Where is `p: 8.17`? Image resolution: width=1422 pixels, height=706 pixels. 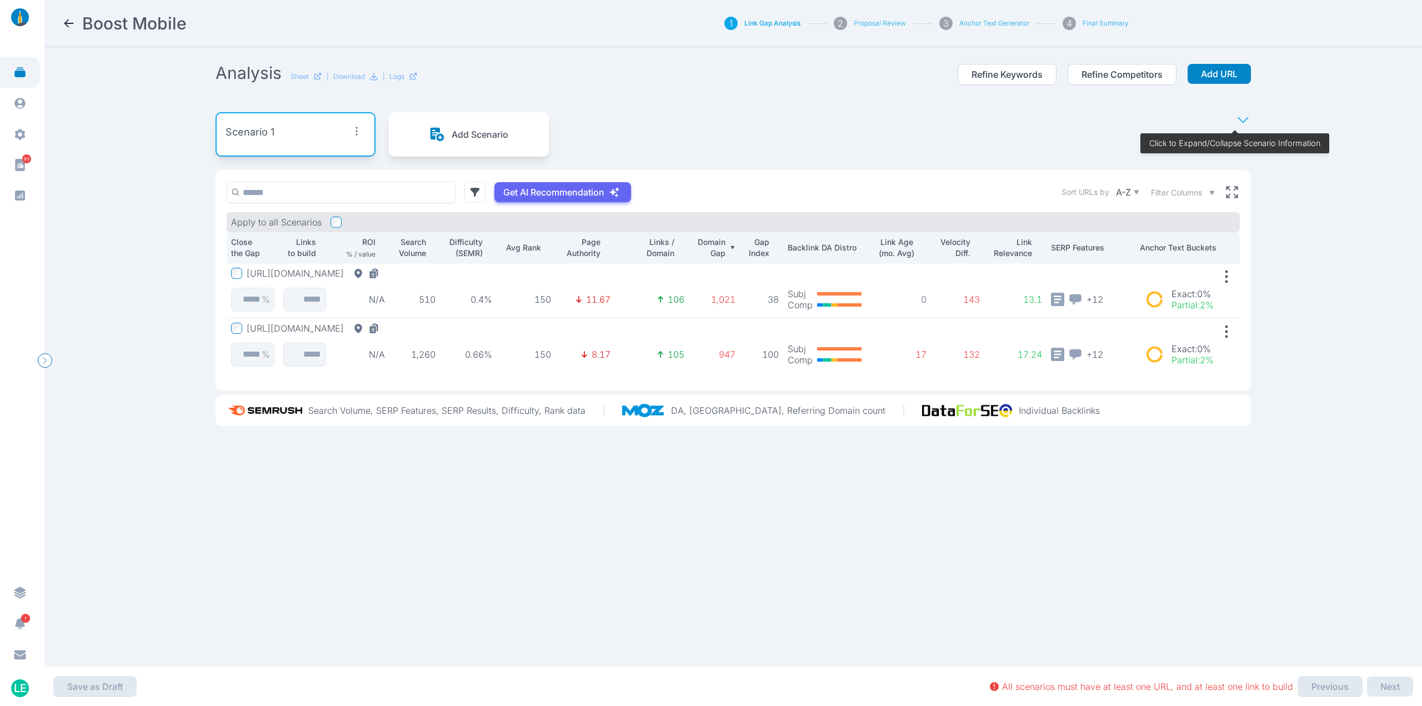
p: 8.17 is located at coordinates (601, 354).